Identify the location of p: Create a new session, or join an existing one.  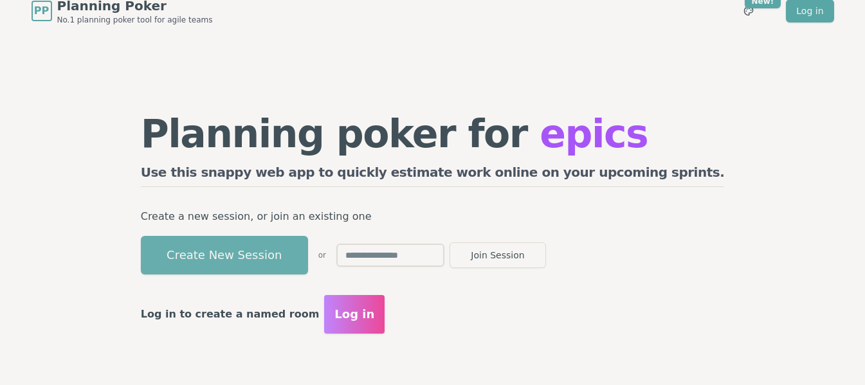
(433, 217).